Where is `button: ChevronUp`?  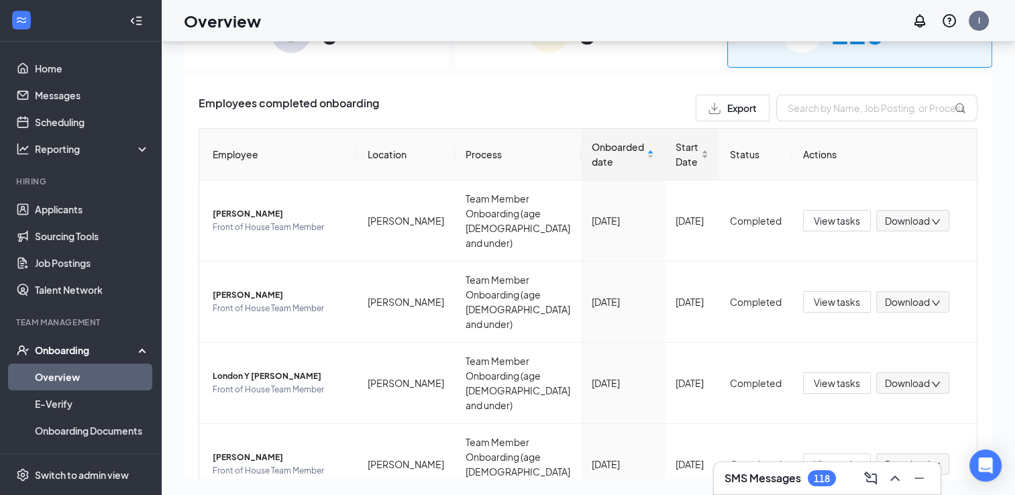
button: ChevronUp is located at coordinates (895, 478).